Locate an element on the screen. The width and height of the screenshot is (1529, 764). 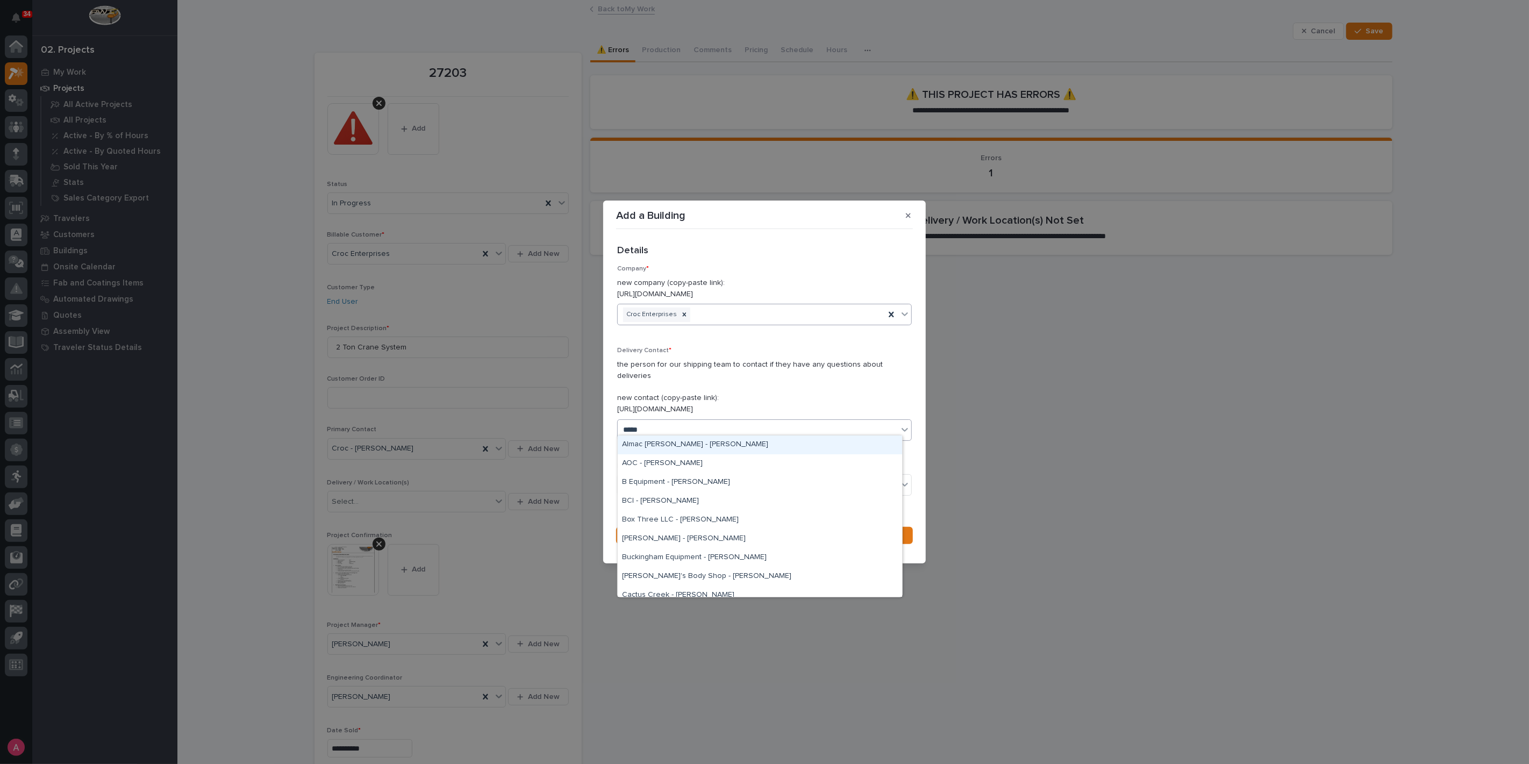
span: Delivery Contact is located at coordinates (644, 351).